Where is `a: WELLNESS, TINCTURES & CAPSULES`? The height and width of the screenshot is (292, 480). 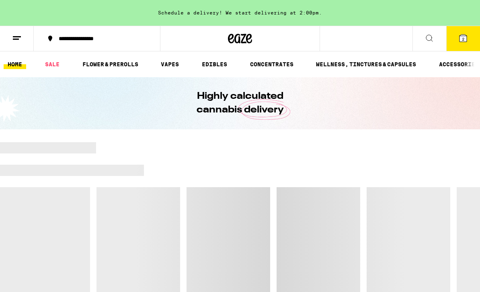 a: WELLNESS, TINCTURES & CAPSULES is located at coordinates (366, 64).